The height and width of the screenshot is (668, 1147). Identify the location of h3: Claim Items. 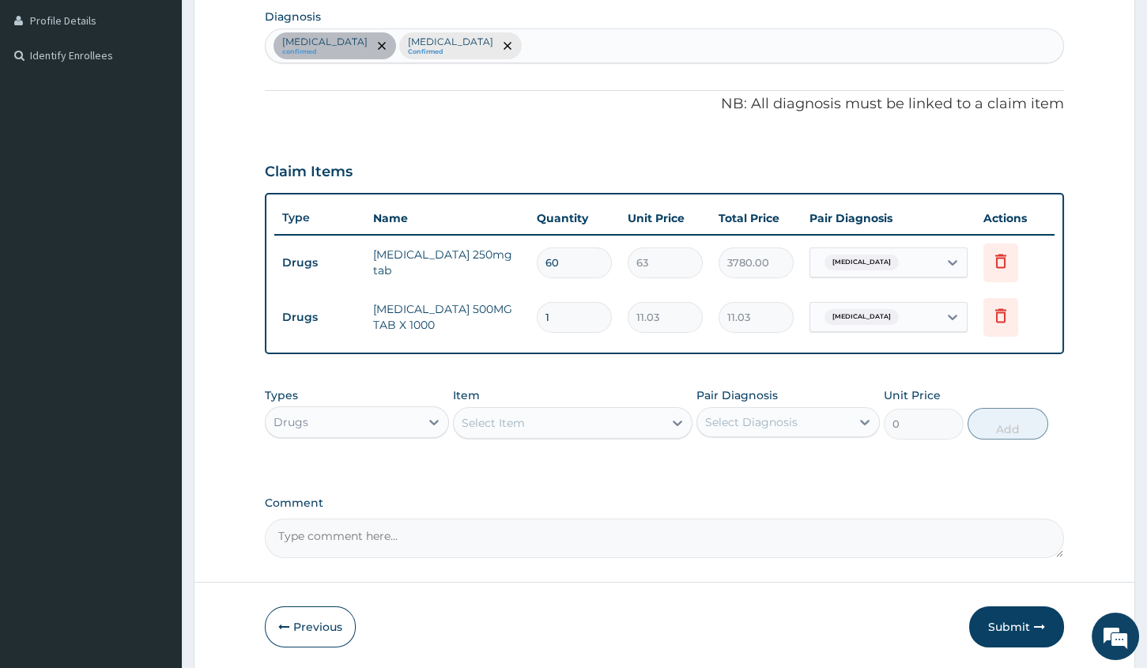
(308, 172).